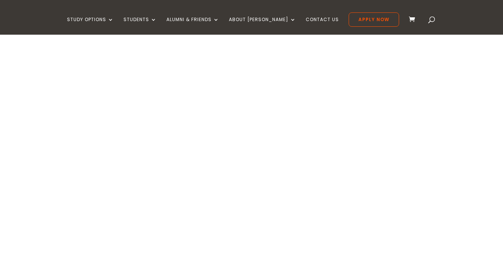 This screenshot has width=503, height=280. What do you see at coordinates (193, 26) in the screenshot?
I see `a: Alumni & Friends` at bounding box center [193, 26].